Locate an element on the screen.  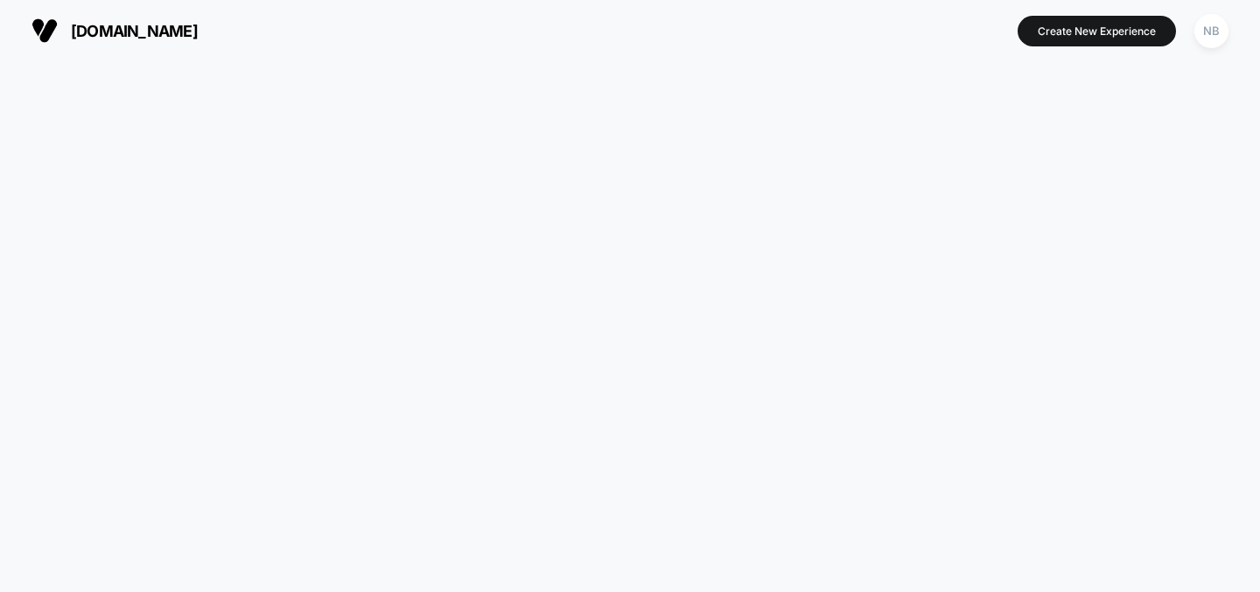
button: Create New Experience is located at coordinates (1097, 31).